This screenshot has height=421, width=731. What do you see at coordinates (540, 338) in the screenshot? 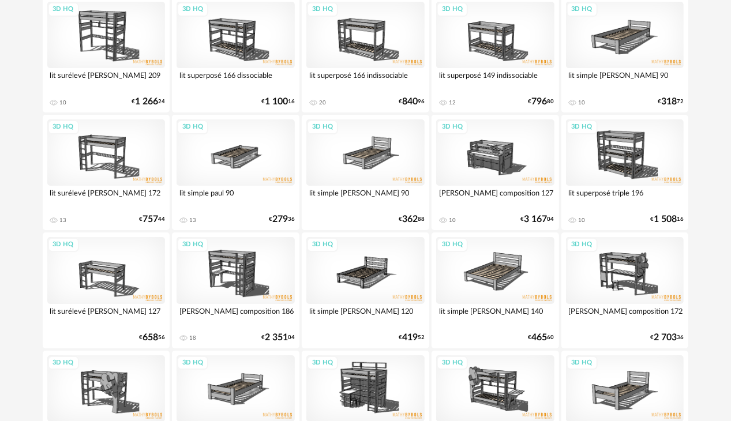
I see `span: 465` at bounding box center [540, 338].